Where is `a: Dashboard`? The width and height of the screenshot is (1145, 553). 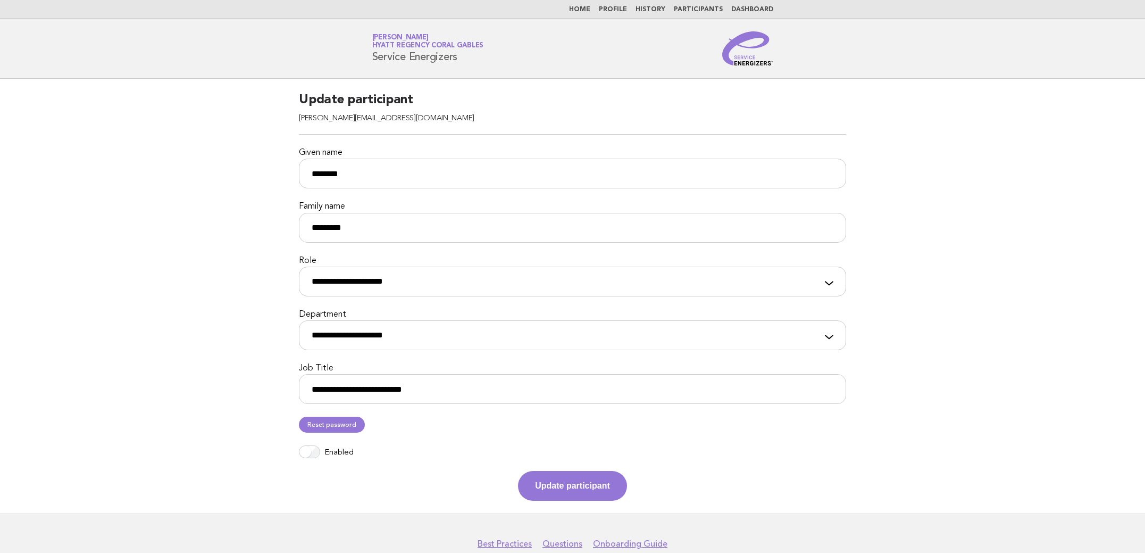 a: Dashboard is located at coordinates (752, 10).